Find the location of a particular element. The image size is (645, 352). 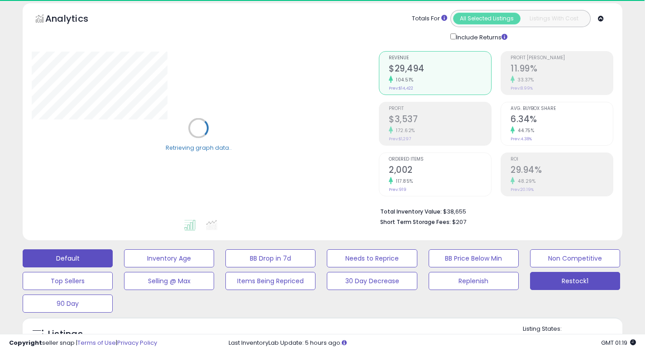

small: Prev: 4.38% is located at coordinates (521, 139).